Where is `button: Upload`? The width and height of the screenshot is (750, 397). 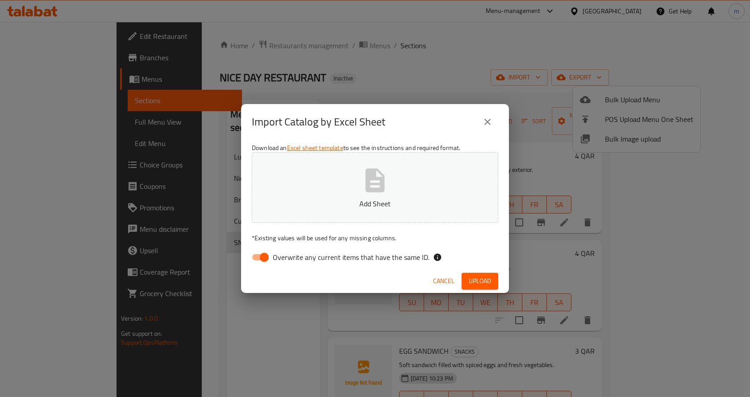
button: Upload is located at coordinates (480, 281).